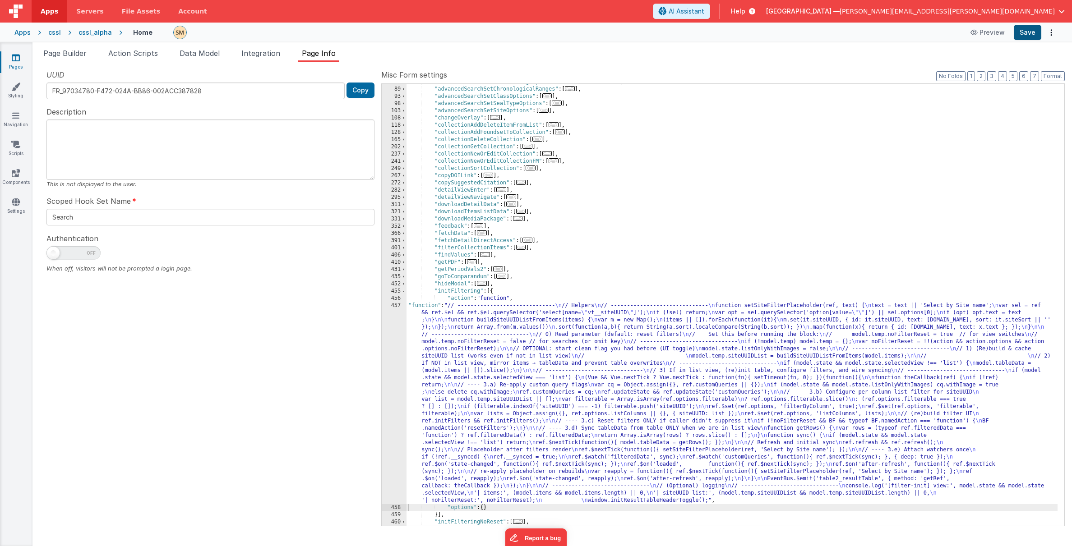 This screenshot has width=1072, height=546. What do you see at coordinates (394, 212) in the screenshot?
I see `div: 321` at bounding box center [394, 212].